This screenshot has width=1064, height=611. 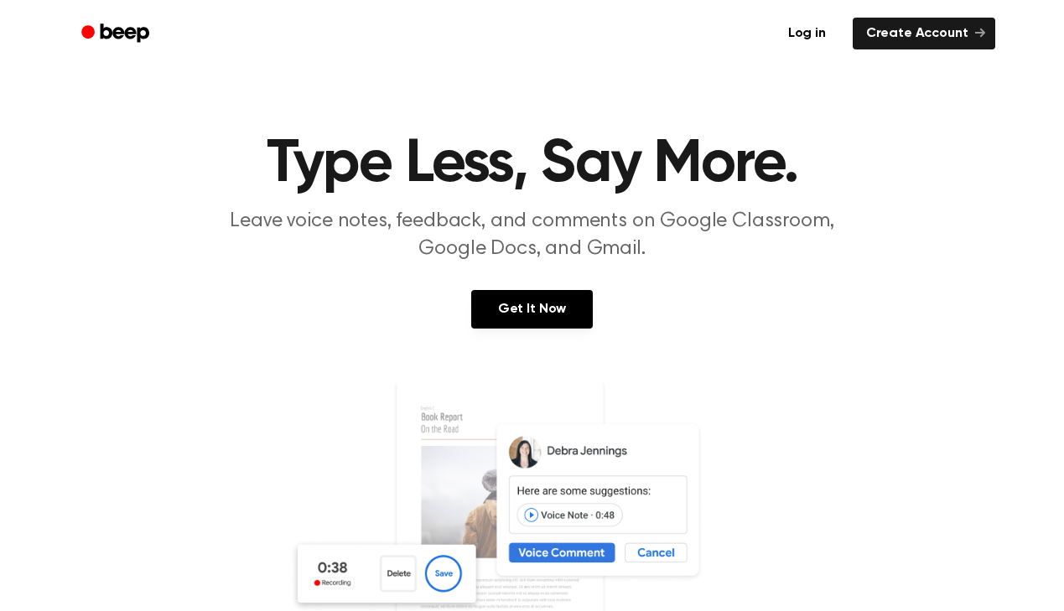 I want to click on a: Get It Now, so click(x=532, y=309).